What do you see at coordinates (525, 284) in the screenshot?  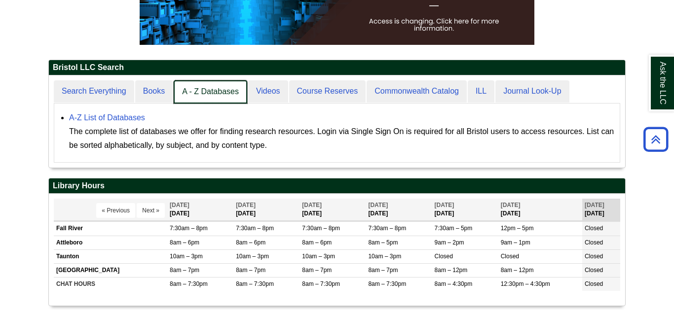 I see `span: 12:30pm – 4:30pm` at bounding box center [525, 284].